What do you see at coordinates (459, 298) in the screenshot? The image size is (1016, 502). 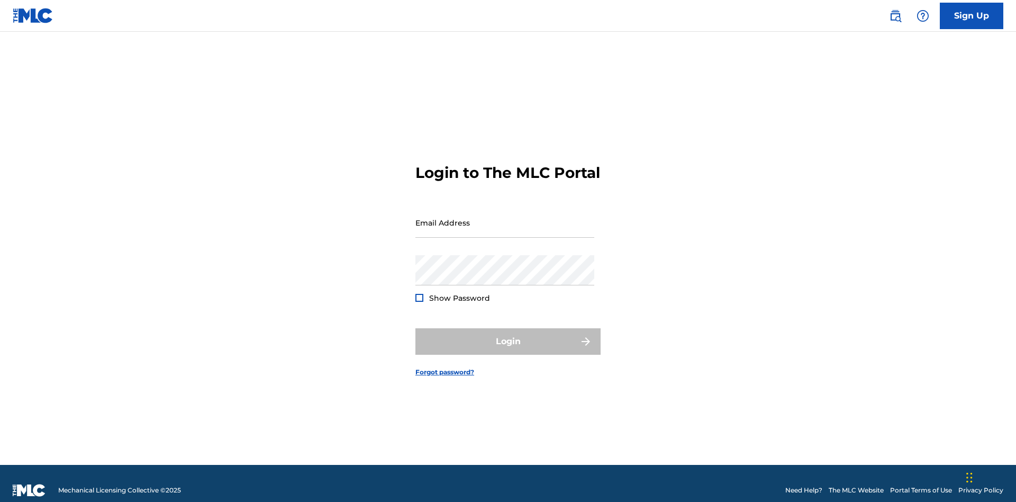 I see `span: Show Password` at bounding box center [459, 298].